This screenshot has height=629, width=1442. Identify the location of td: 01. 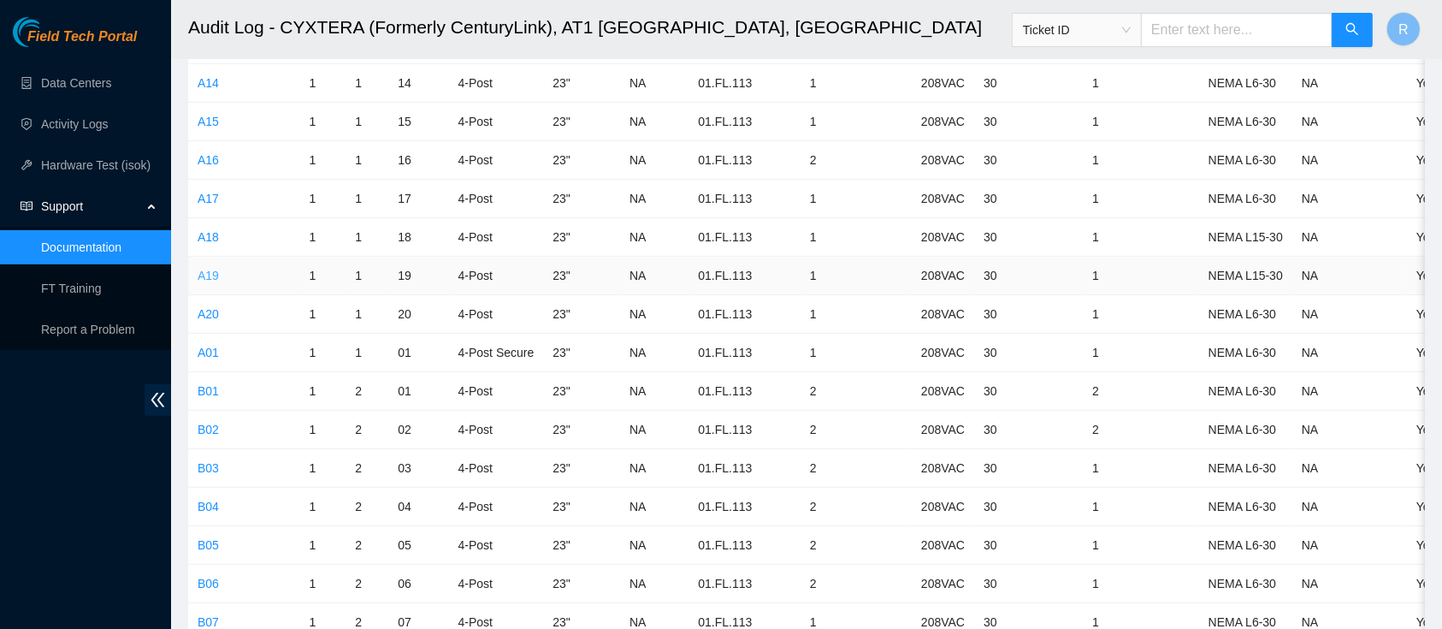
(418, 391).